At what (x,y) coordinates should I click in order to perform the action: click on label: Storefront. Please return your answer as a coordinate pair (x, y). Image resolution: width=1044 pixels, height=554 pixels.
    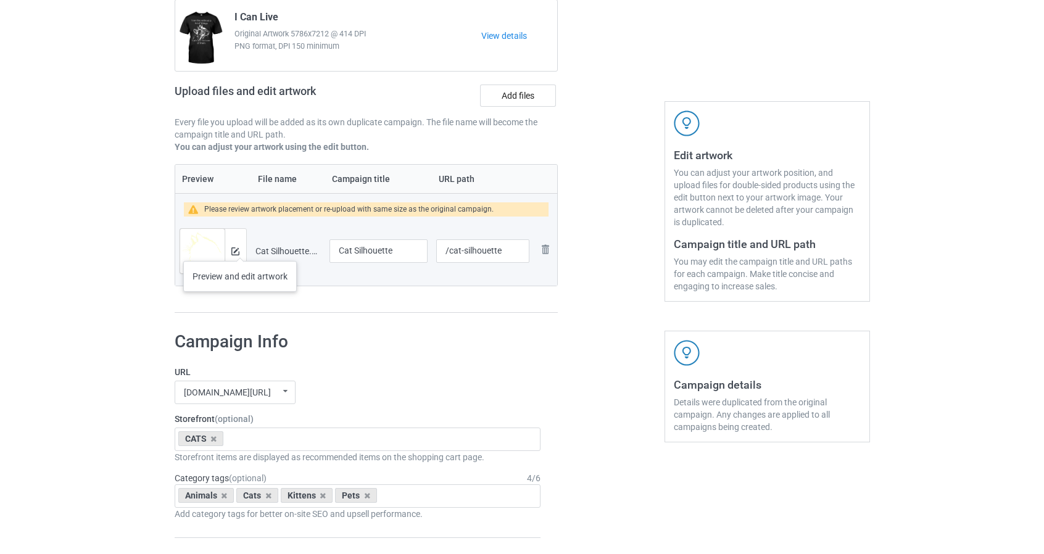
    Looking at the image, I should click on (358, 419).